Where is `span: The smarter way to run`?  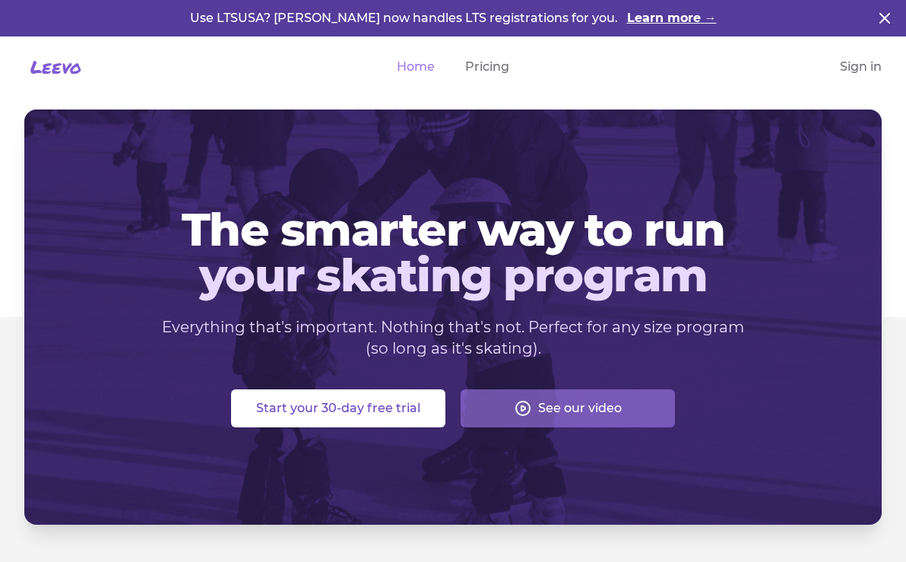
span: The smarter way to run is located at coordinates (453, 230).